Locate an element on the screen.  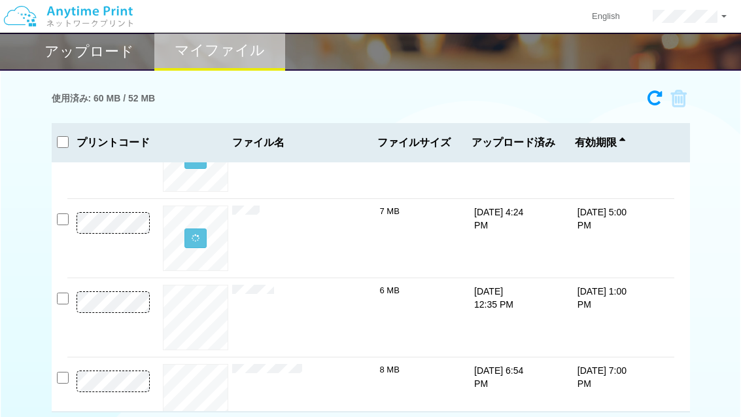
h2: アップロード is located at coordinates (89, 52).